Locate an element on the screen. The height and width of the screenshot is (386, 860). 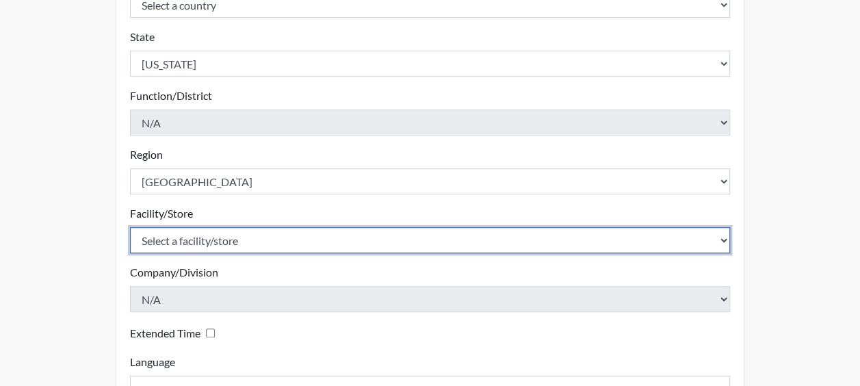
label: State is located at coordinates (142, 37).